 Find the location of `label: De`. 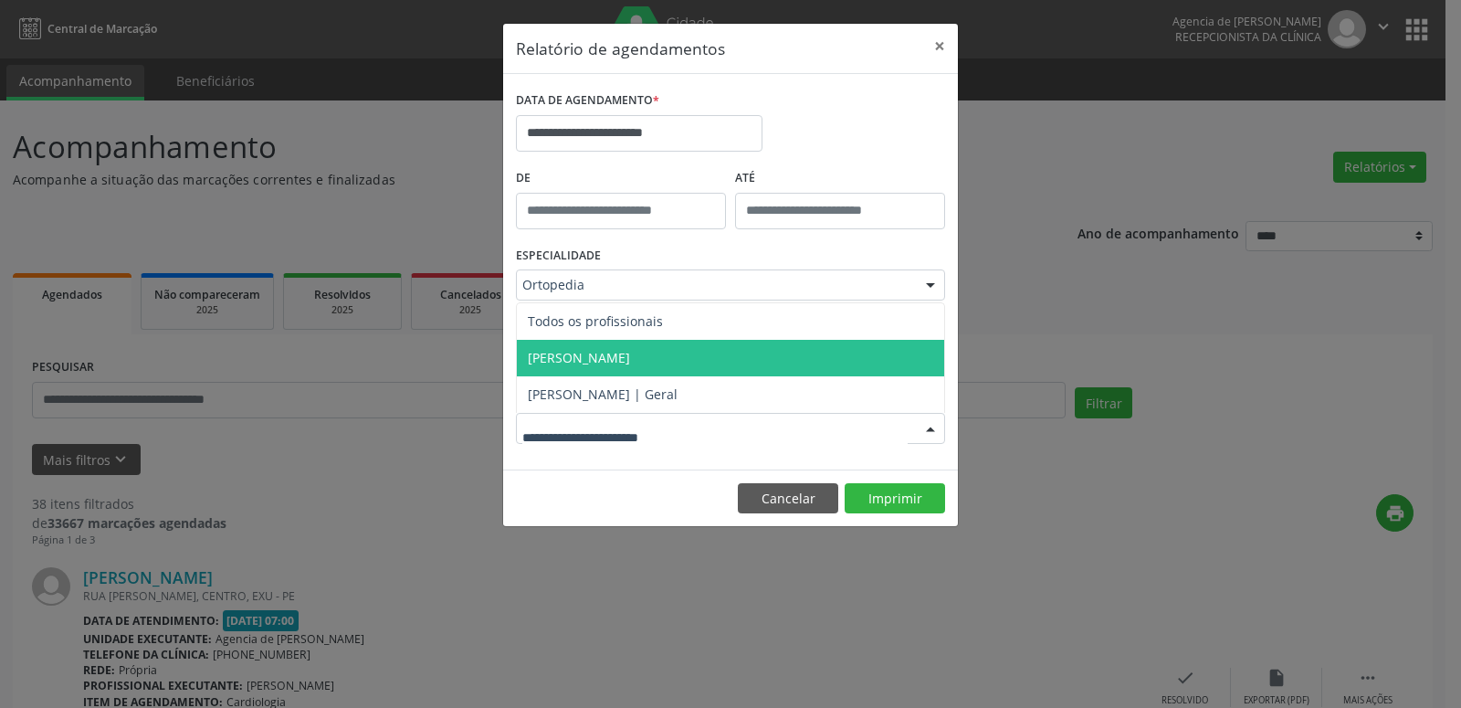

label: De is located at coordinates (621, 178).